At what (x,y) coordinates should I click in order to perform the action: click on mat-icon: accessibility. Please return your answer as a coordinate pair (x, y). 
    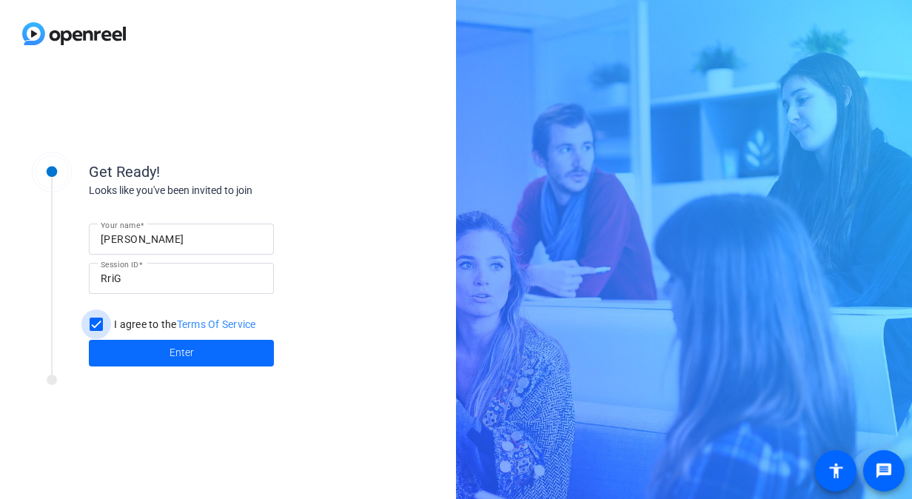
    Looking at the image, I should click on (836, 471).